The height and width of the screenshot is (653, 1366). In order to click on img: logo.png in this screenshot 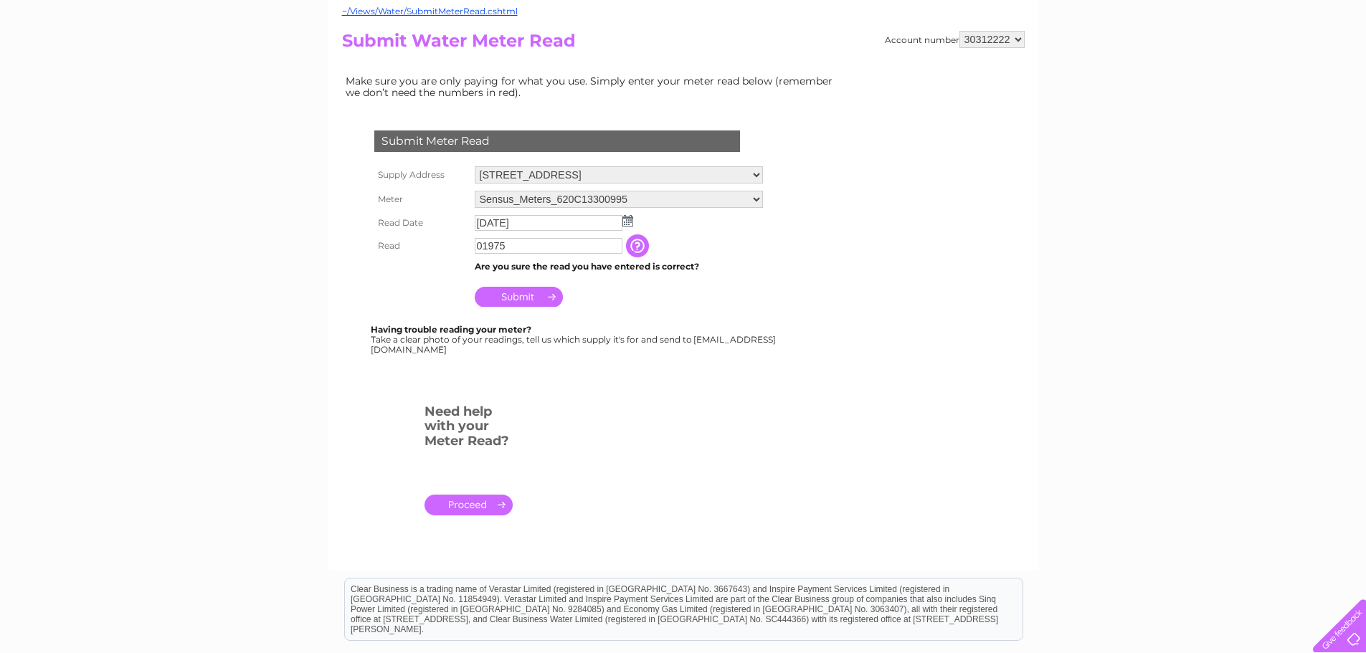, I will do `click(85, 59)`.